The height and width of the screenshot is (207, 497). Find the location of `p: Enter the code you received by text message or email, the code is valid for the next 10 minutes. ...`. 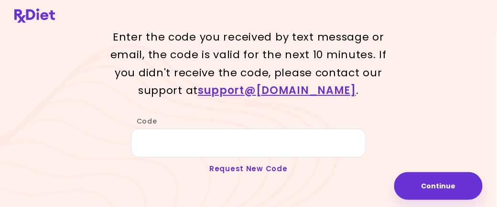

p: Enter the code you received by text message or email, the code is valid for the next 10 minutes. ... is located at coordinates (249, 64).